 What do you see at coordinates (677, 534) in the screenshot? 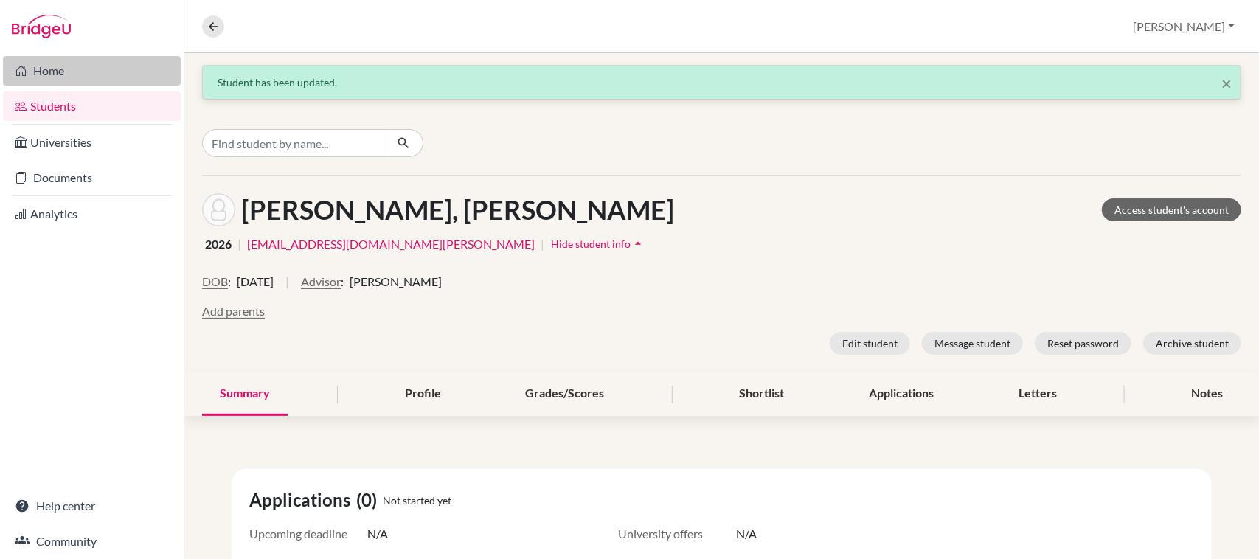
I see `span: University offers` at bounding box center [677, 534].